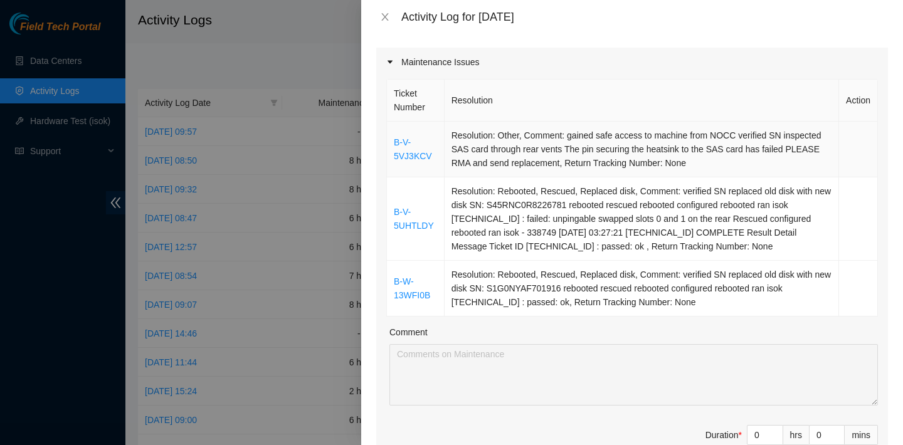  Describe the element at coordinates (414, 219) in the screenshot. I see `a: B-V-5UHTLDY` at that location.